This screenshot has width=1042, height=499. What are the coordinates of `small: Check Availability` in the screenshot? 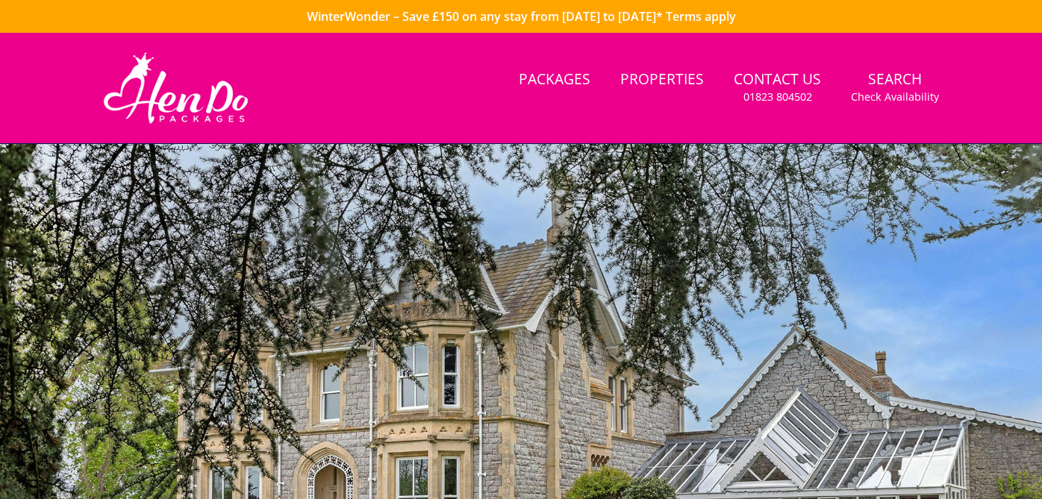 It's located at (895, 97).